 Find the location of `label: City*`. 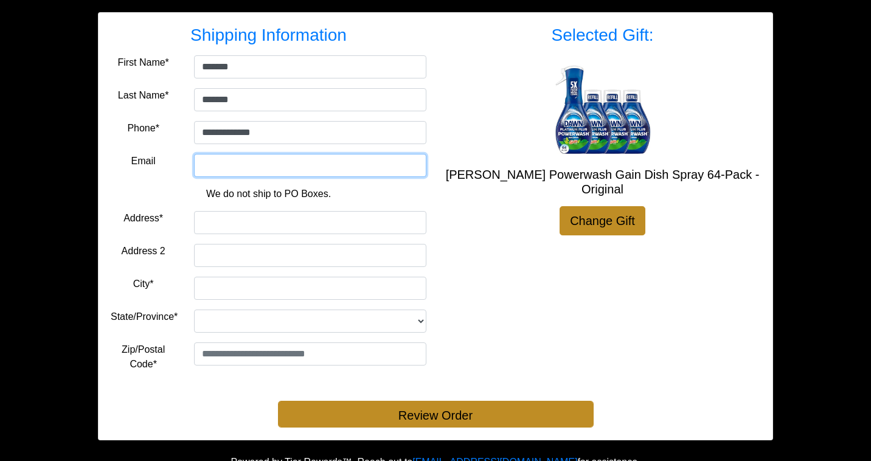

label: City* is located at coordinates (144, 284).